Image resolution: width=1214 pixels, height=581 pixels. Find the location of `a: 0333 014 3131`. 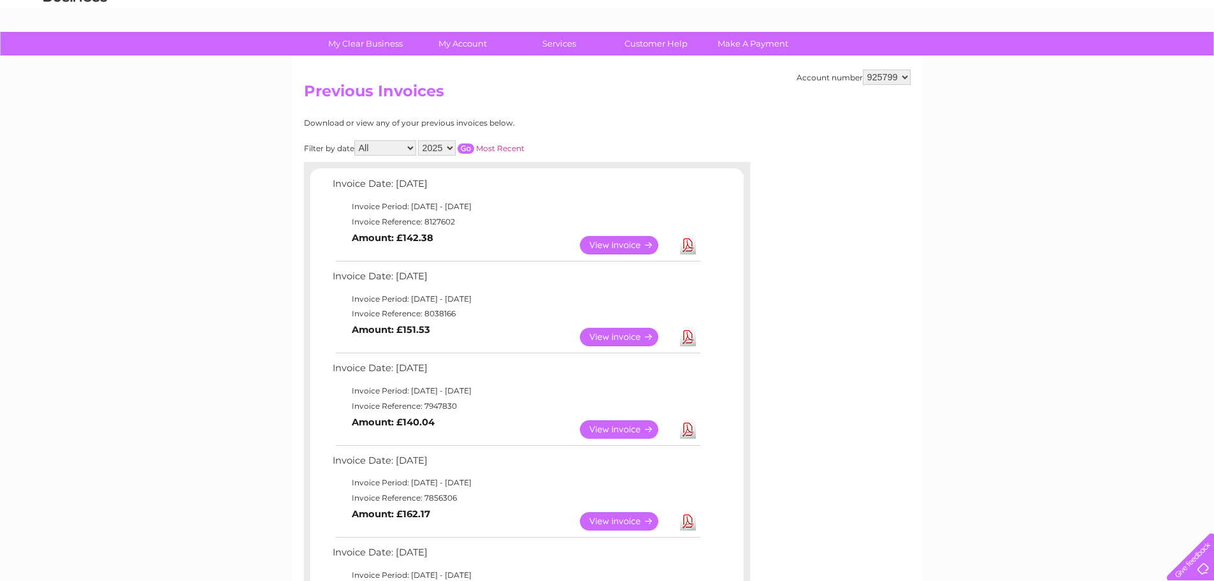

a: 0333 014 3131 is located at coordinates (1018, 14).